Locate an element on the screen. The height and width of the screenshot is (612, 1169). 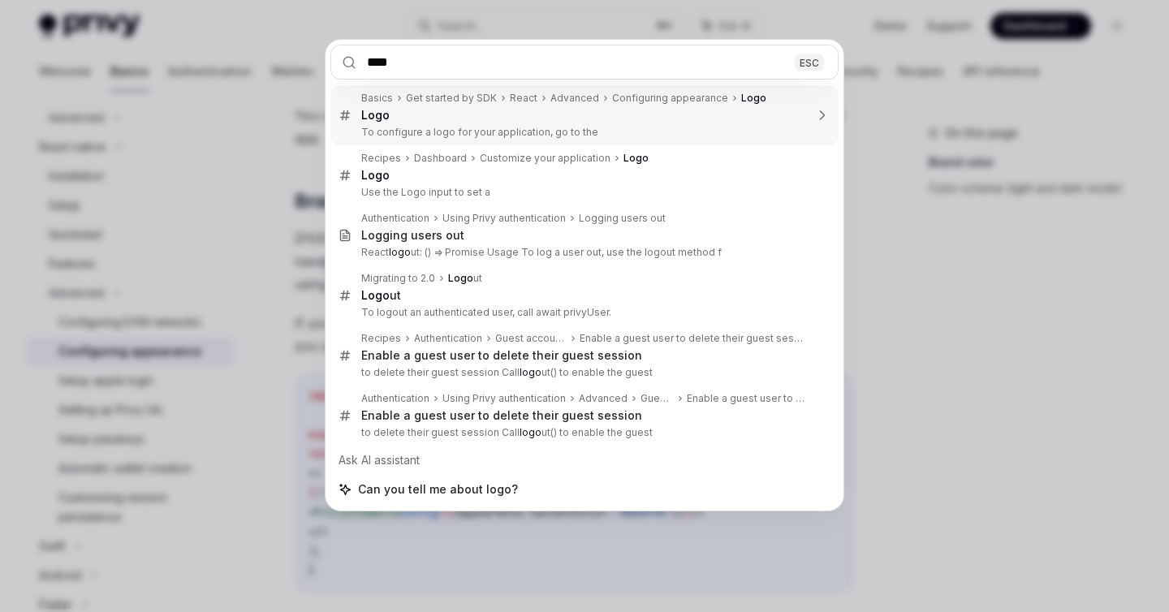
div: Get started by SDK is located at coordinates (452, 98).